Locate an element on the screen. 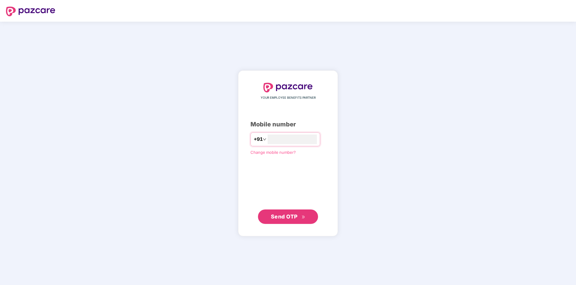  span: double-right is located at coordinates (303, 217).